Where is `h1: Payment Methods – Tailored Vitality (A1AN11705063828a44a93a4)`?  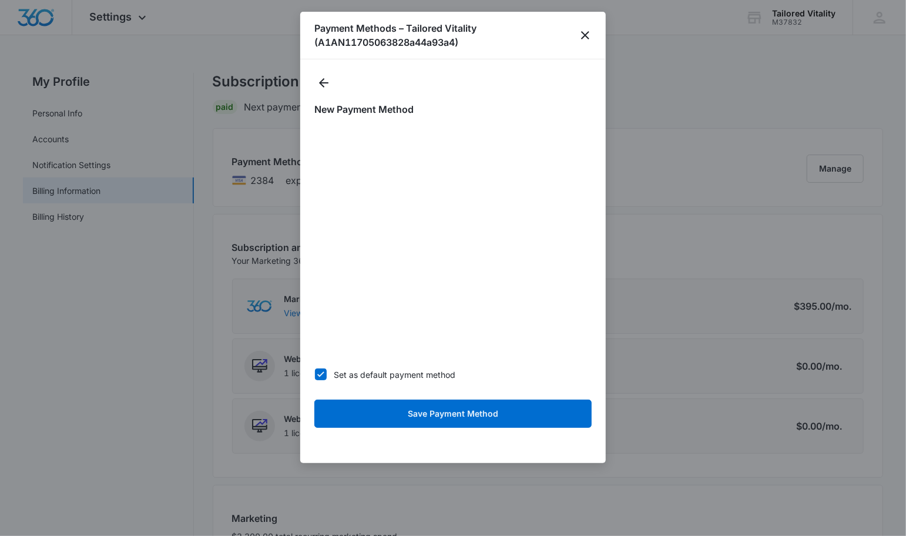 h1: Payment Methods – Tailored Vitality (A1AN11705063828a44a93a4) is located at coordinates (446, 35).